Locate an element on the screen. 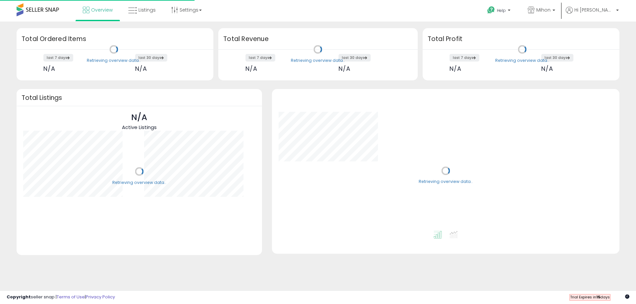 The width and height of the screenshot is (636, 304). a: Help is located at coordinates (499, 11).